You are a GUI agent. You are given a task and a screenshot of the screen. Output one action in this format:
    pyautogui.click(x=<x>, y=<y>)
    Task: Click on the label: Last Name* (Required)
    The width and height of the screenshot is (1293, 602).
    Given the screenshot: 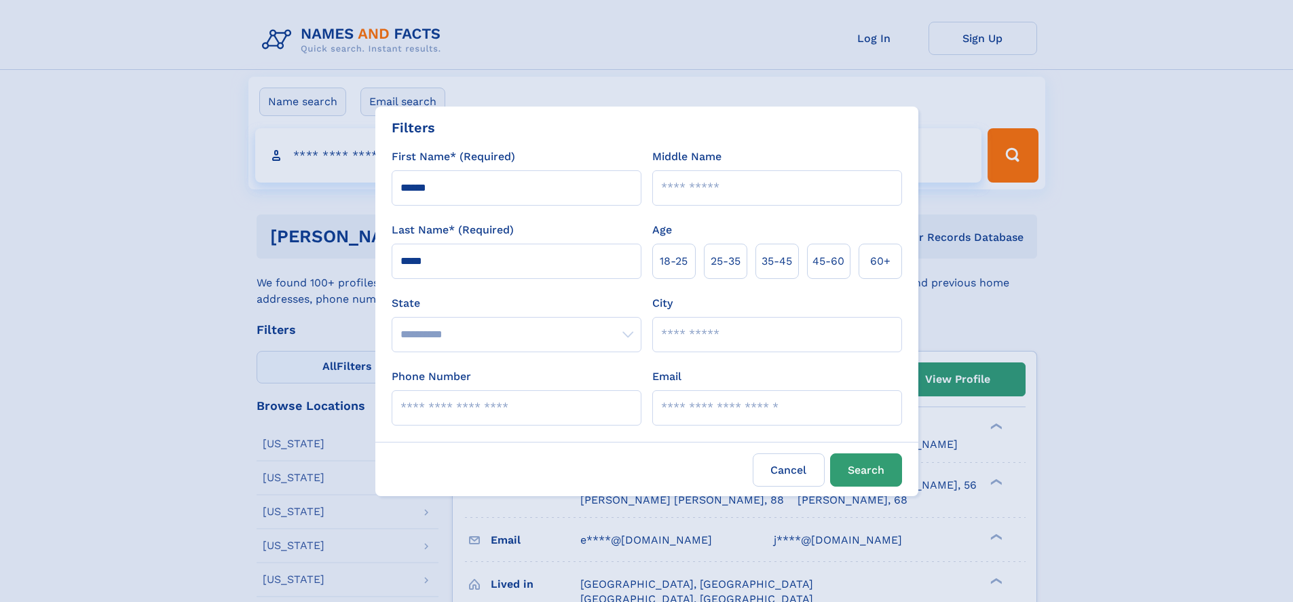 What is the action you would take?
    pyautogui.click(x=453, y=230)
    